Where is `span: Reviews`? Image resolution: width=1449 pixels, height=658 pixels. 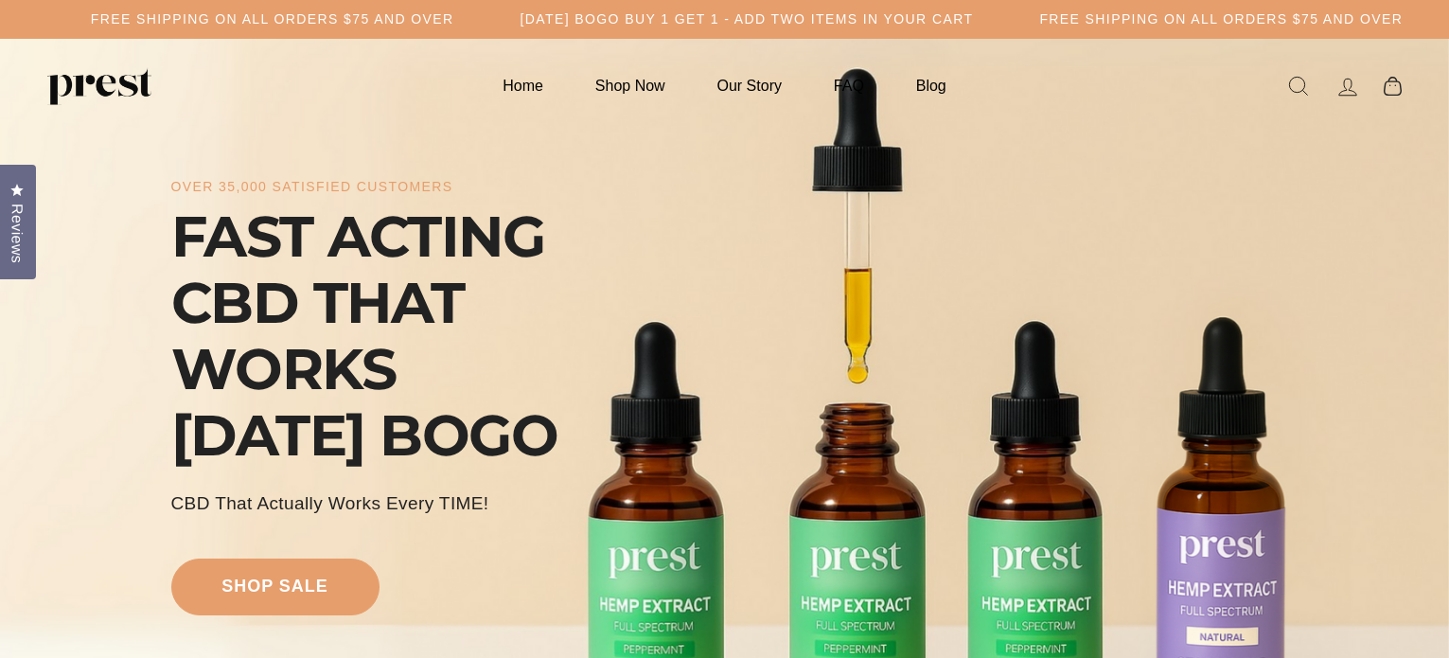 span: Reviews is located at coordinates (17, 233).